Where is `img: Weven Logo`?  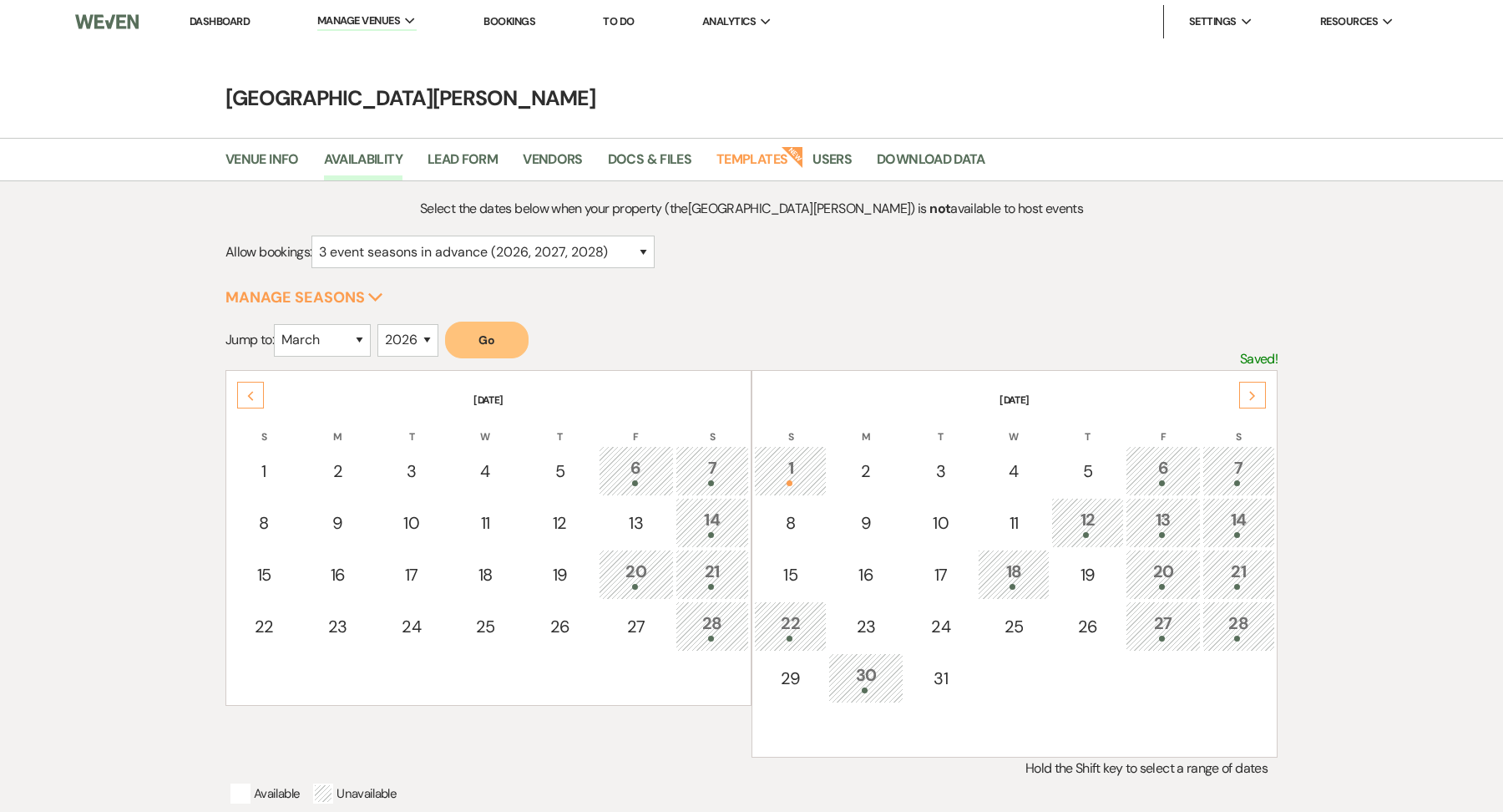 img: Weven Logo is located at coordinates (107, 22).